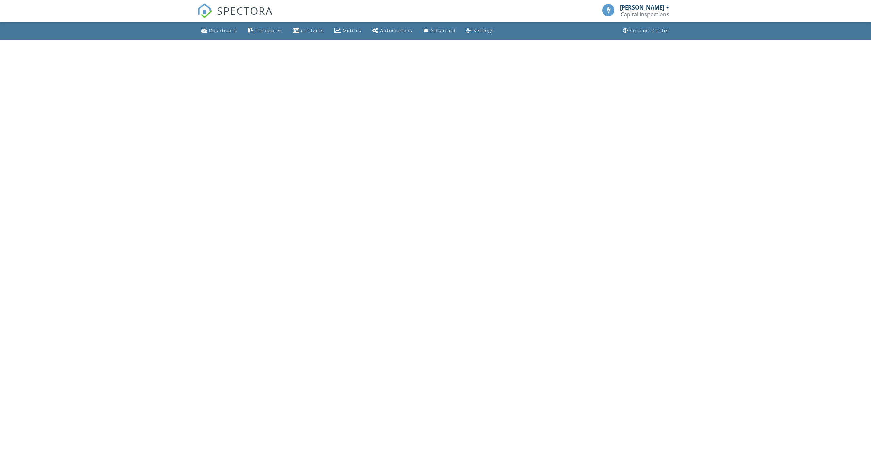 The width and height of the screenshot is (871, 452). I want to click on a: SPECTORA, so click(235, 16).